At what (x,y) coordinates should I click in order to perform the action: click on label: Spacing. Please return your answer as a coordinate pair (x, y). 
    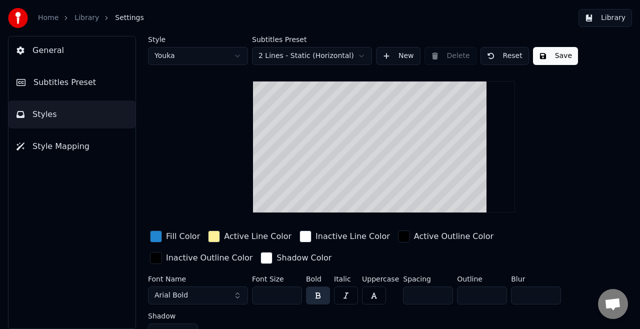
    Looking at the image, I should click on (428, 279).